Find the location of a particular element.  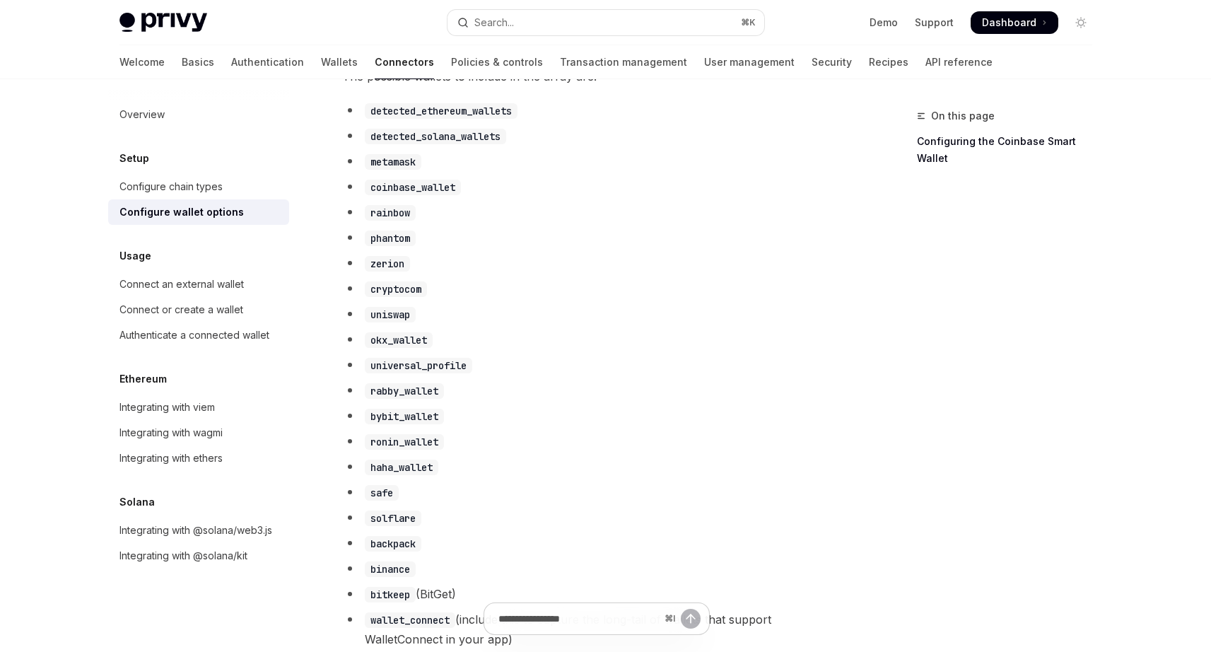

code: cryptocom is located at coordinates (396, 289).